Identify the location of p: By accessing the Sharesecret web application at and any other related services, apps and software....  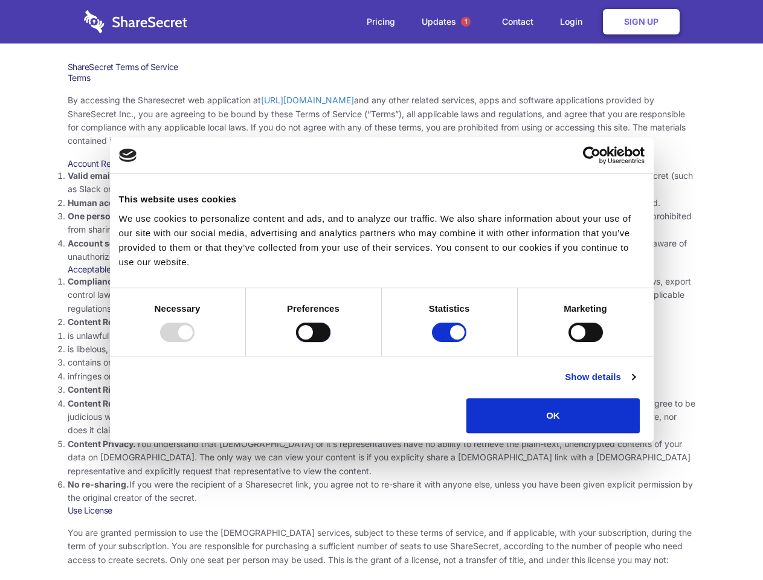
(382, 121).